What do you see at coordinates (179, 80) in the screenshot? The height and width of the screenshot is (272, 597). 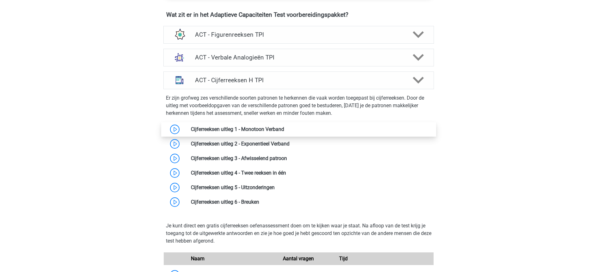 I see `img: cijferreeksen` at bounding box center [179, 80].